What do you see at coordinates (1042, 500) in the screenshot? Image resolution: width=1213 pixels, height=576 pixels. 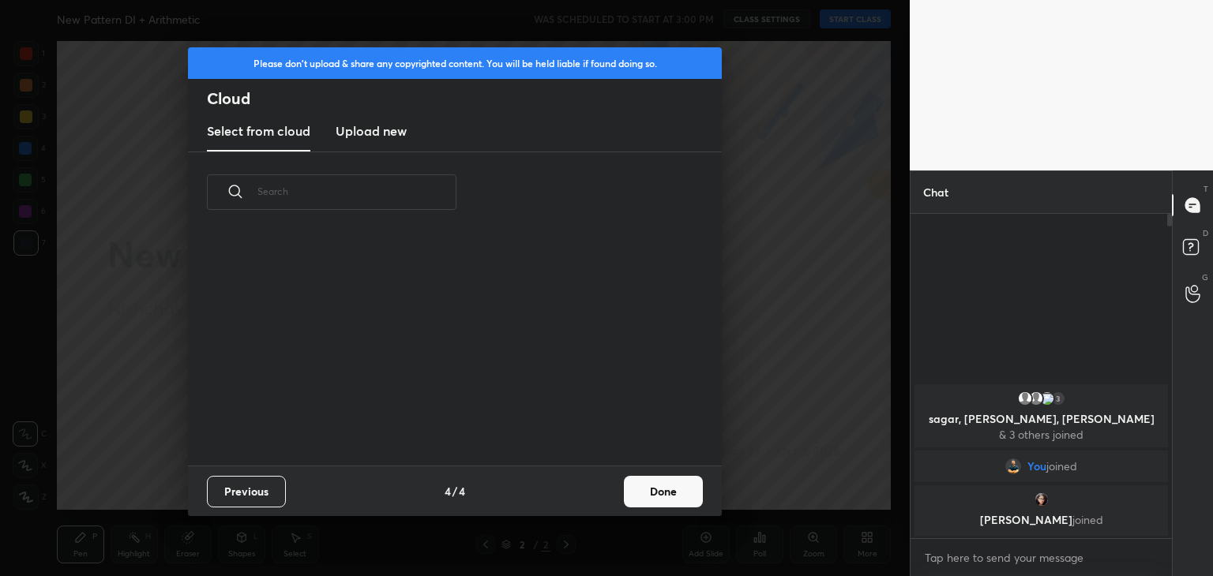 I see `img: 91e40f4683b04db1b45bd27ff1b5050a.64386416_3` at bounding box center [1042, 500].